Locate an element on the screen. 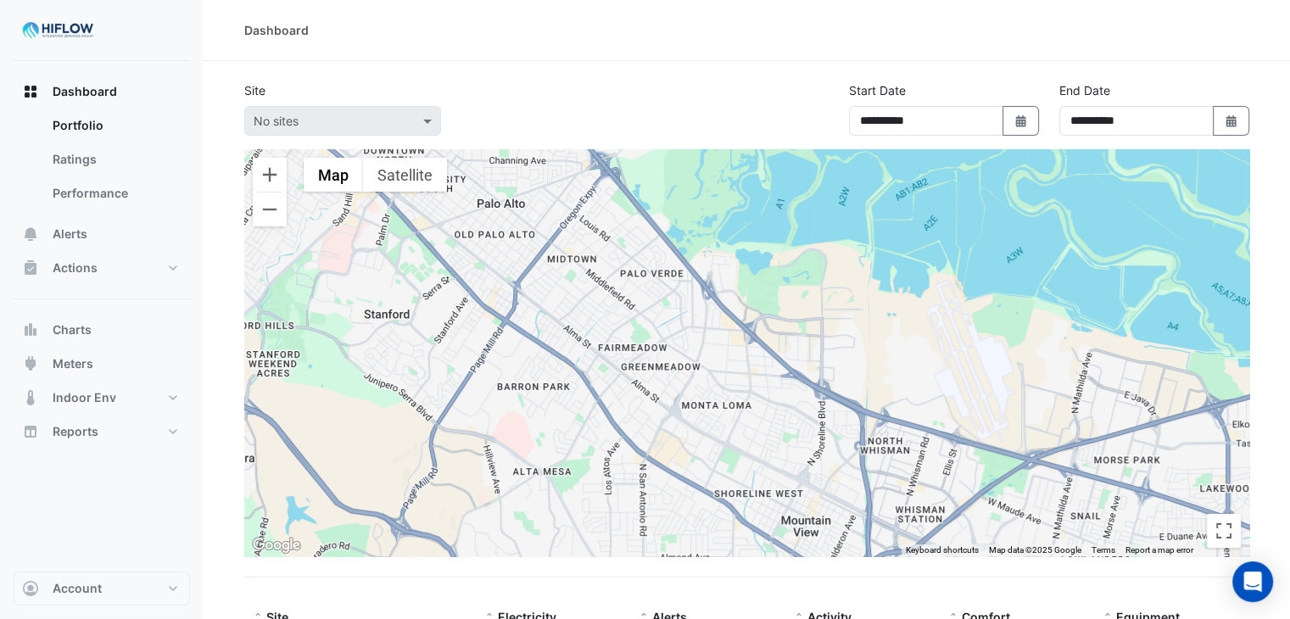 The width and height of the screenshot is (1290, 619). span: Map data ©2025 Google is located at coordinates (1035, 550).